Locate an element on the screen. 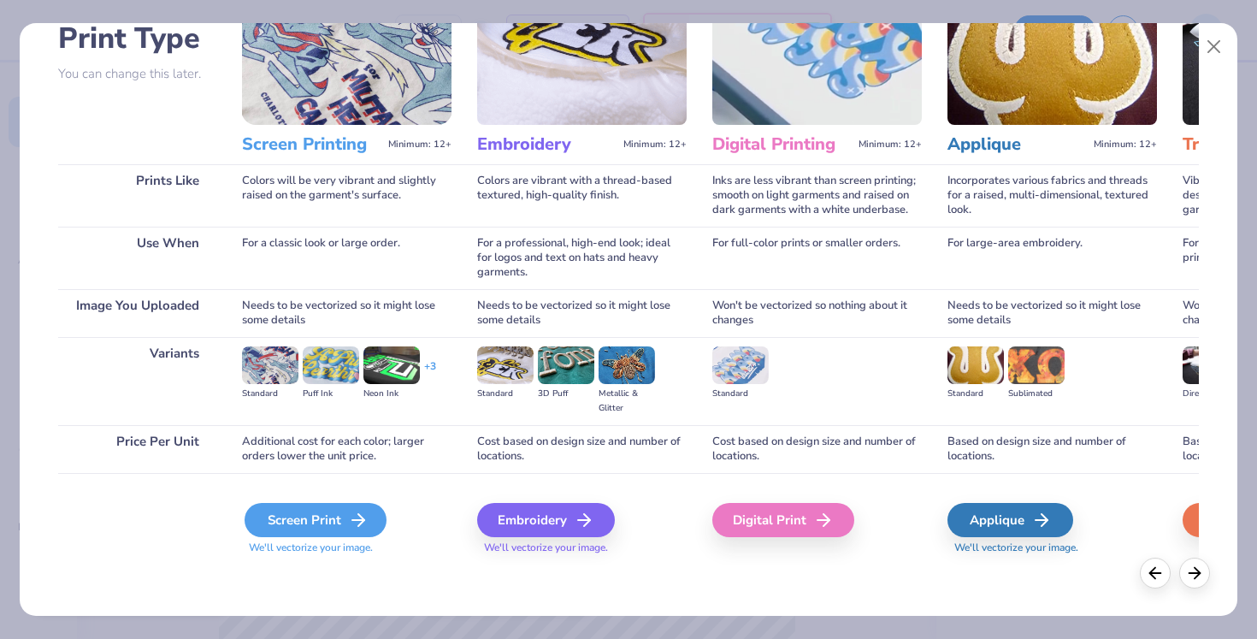 The height and width of the screenshot is (639, 1257). img: Neon Ink is located at coordinates (392, 365).